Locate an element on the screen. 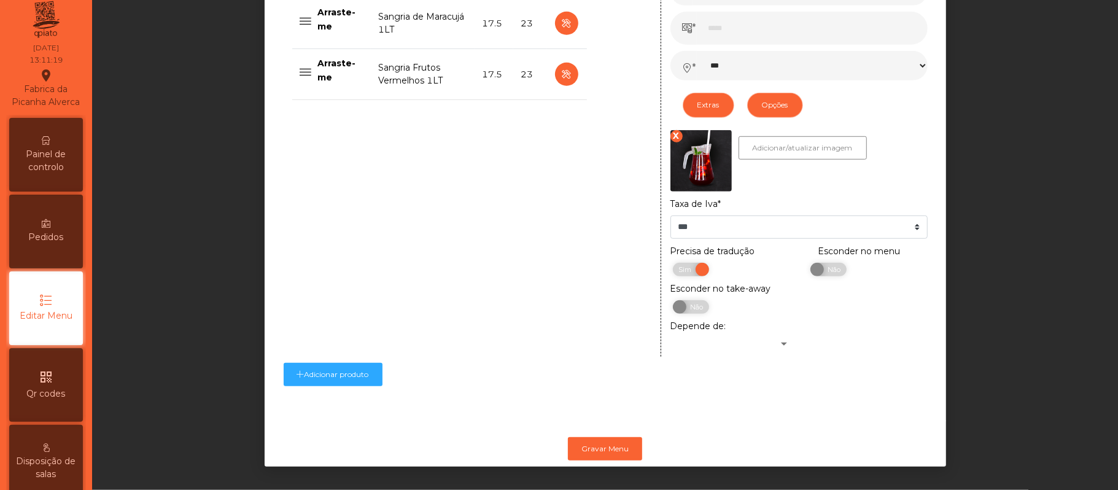 This screenshot has width=1118, height=490. td: Sangria Frutos Vermelhos 1LT is located at coordinates (422, 74).